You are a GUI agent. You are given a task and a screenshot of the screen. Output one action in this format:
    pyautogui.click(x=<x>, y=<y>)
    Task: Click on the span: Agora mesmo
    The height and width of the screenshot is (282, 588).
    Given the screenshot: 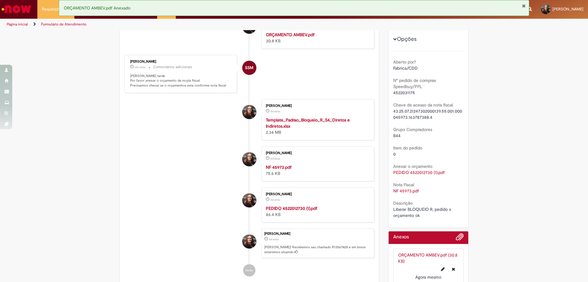 What is the action you would take?
    pyautogui.click(x=428, y=277)
    